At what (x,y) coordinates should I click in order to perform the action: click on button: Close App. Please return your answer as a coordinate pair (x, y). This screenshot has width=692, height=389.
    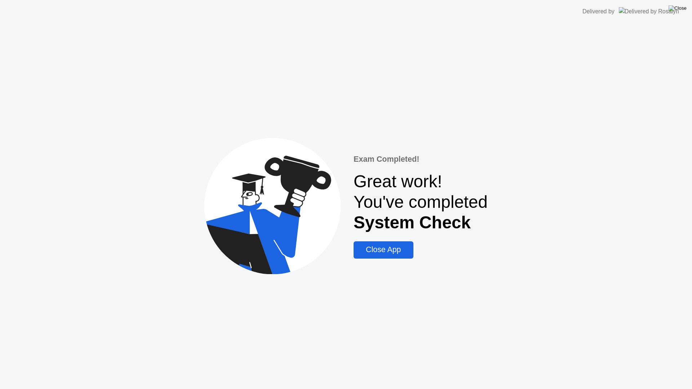
    Looking at the image, I should click on (383, 250).